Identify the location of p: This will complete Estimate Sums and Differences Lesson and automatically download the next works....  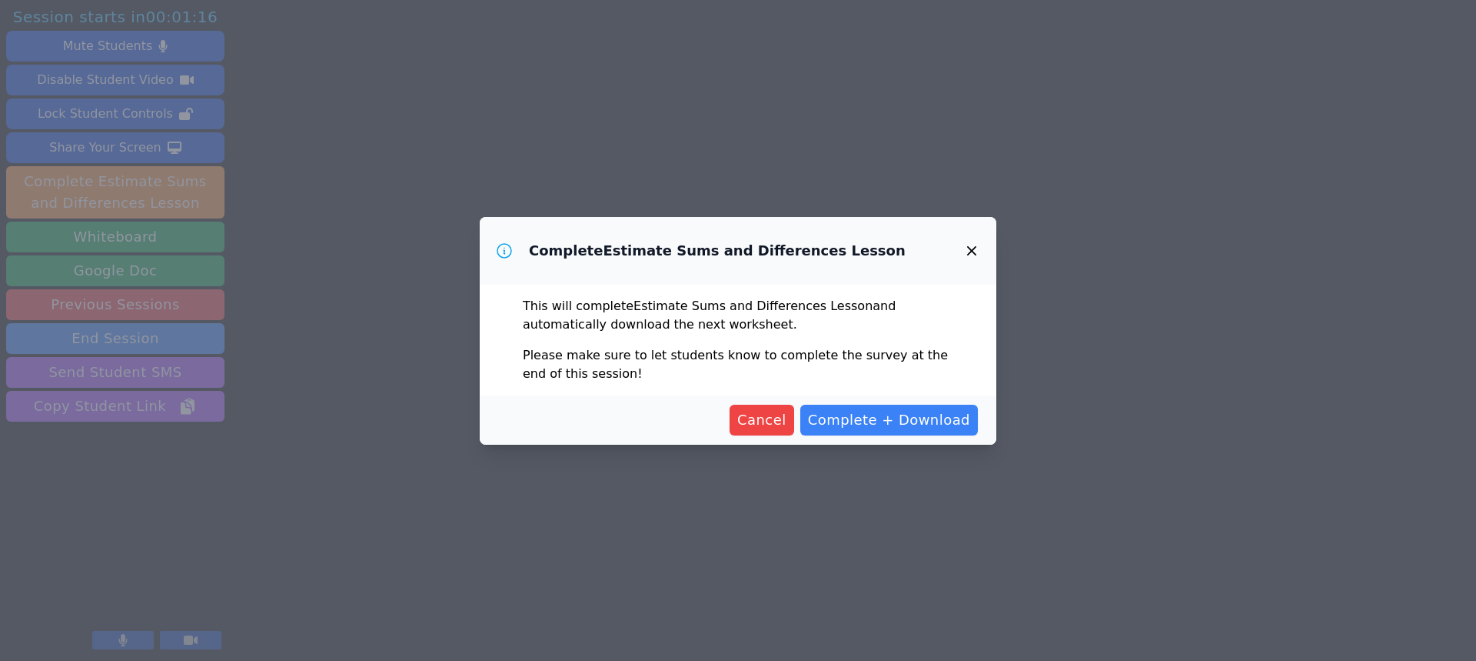
(738, 315).